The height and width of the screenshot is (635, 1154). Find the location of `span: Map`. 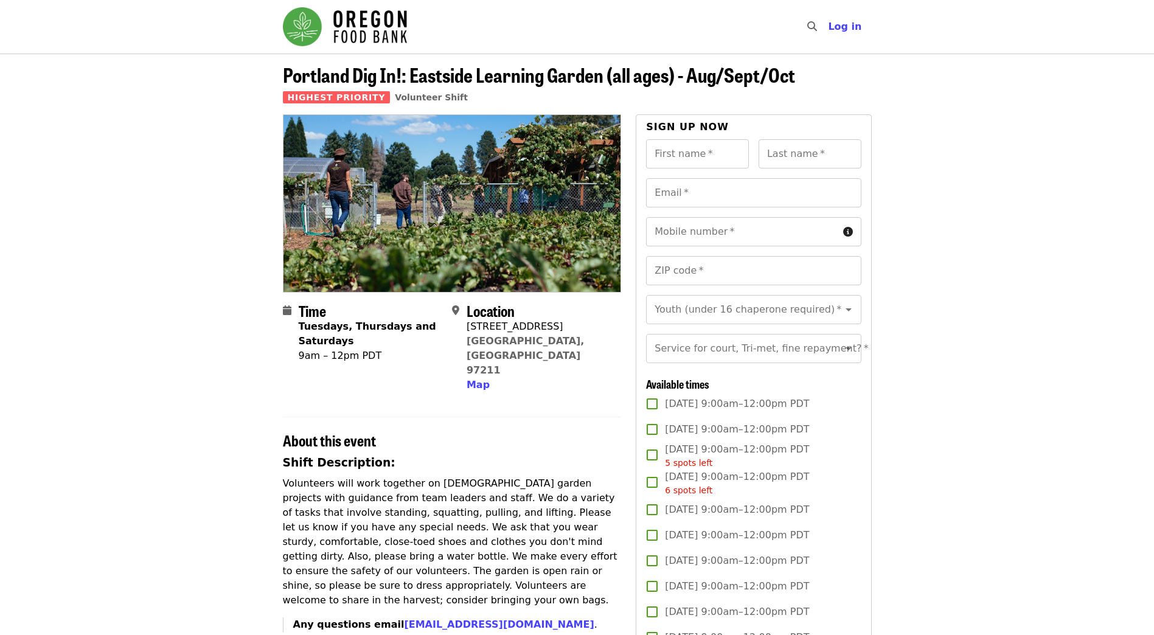

span: Map is located at coordinates (478, 384).